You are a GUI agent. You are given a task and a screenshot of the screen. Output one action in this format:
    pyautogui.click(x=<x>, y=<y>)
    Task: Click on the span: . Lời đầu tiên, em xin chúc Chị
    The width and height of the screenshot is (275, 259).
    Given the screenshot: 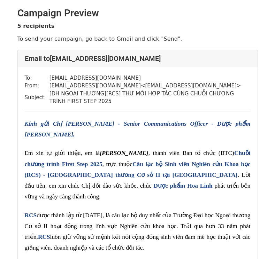 What is the action you would take?
    pyautogui.click(x=138, y=180)
    